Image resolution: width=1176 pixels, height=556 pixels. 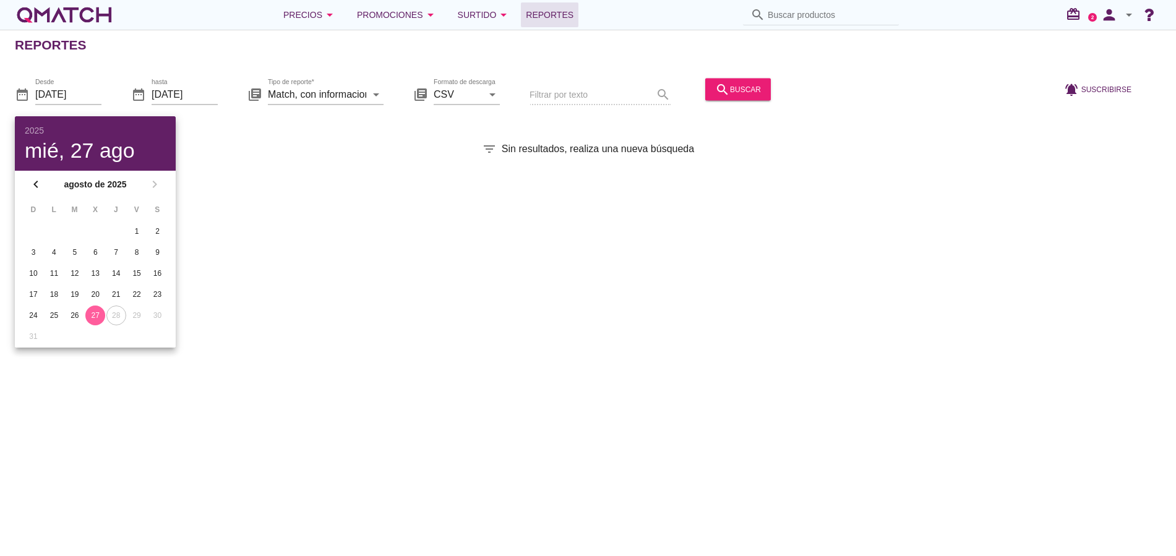 What do you see at coordinates (75, 294) in the screenshot?
I see `div: 19` at bounding box center [75, 294].